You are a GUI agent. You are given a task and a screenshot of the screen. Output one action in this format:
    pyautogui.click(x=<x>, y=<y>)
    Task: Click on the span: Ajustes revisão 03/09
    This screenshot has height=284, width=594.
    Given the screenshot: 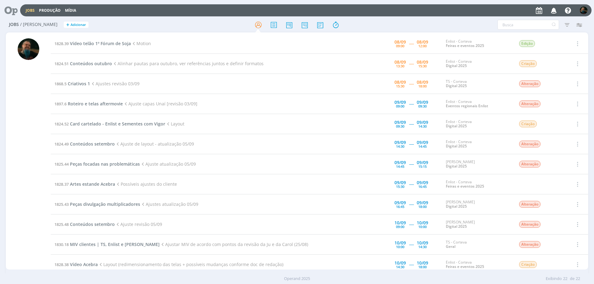 What is the action you would take?
    pyautogui.click(x=115, y=83)
    